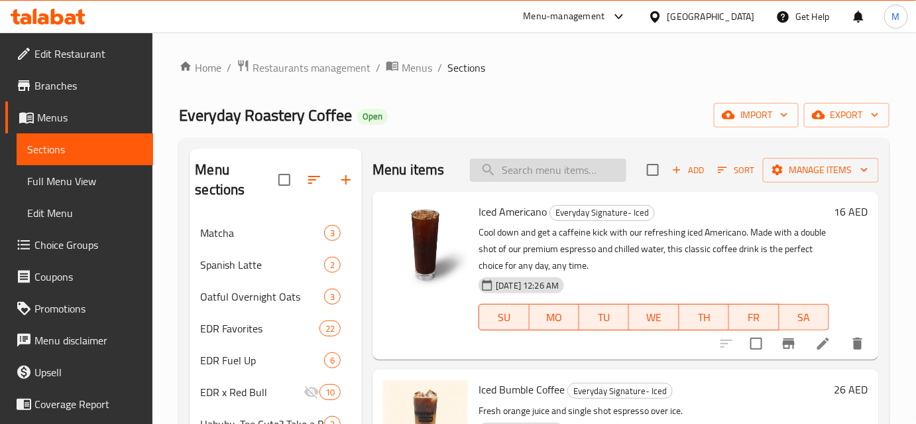  What do you see at coordinates (858, 343) in the screenshot?
I see `button: delete` at bounding box center [858, 343].